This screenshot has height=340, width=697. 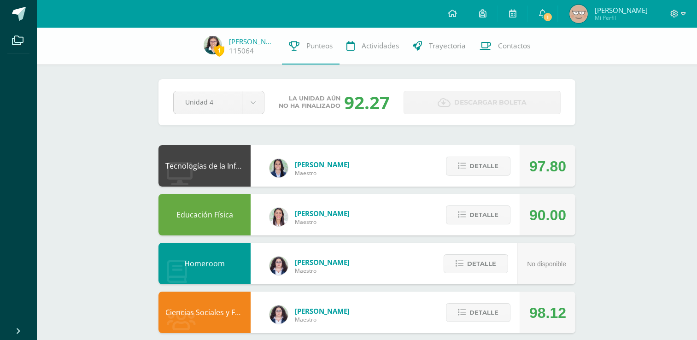 What do you see at coordinates (447, 46) in the screenshot?
I see `span: Trayectoria` at bounding box center [447, 46].